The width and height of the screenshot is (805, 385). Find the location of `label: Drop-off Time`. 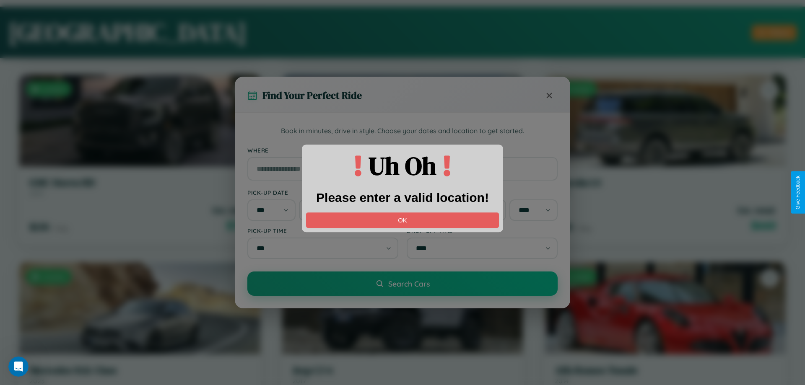

label: Drop-off Time is located at coordinates (482, 231).